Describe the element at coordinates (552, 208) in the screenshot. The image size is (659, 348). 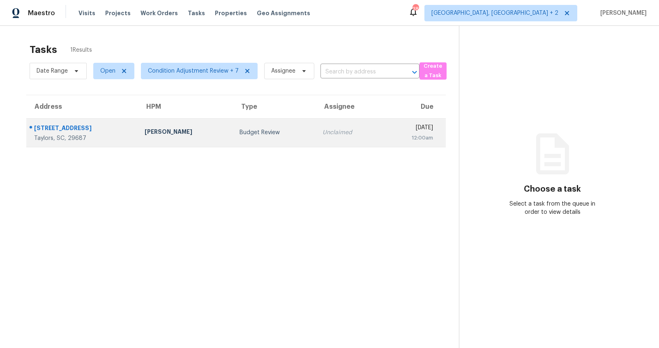
I see `div: Select a task from the queue in order to view details` at that location.